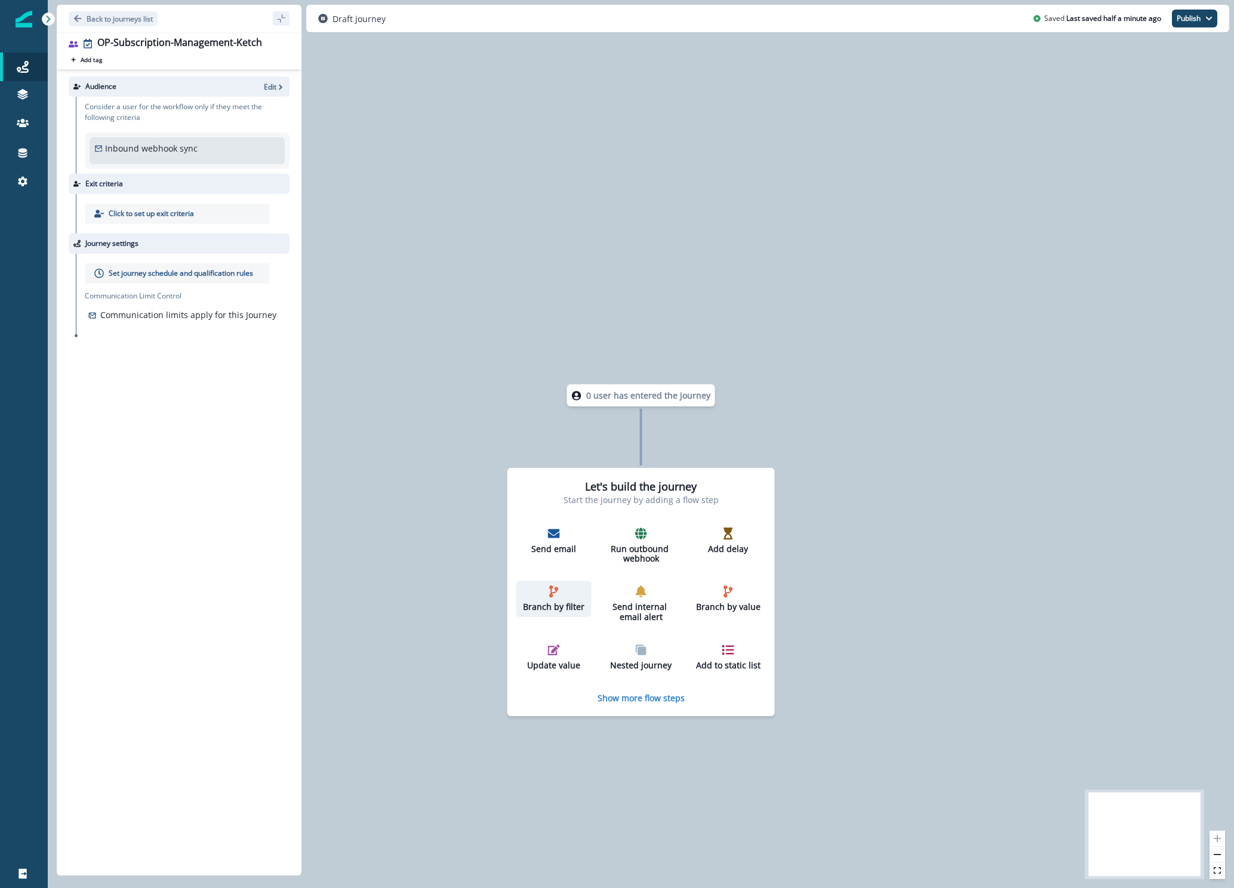 This screenshot has width=1234, height=888. Describe the element at coordinates (641, 500) in the screenshot. I see `p: Start the journey by adding a flow step` at that location.